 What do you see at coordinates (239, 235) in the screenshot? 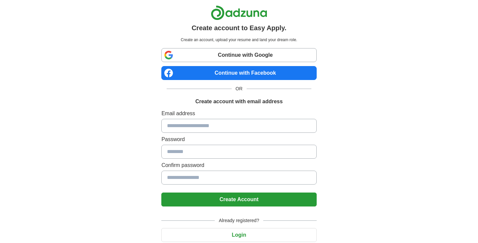
I see `a: Login` at bounding box center [239, 235].